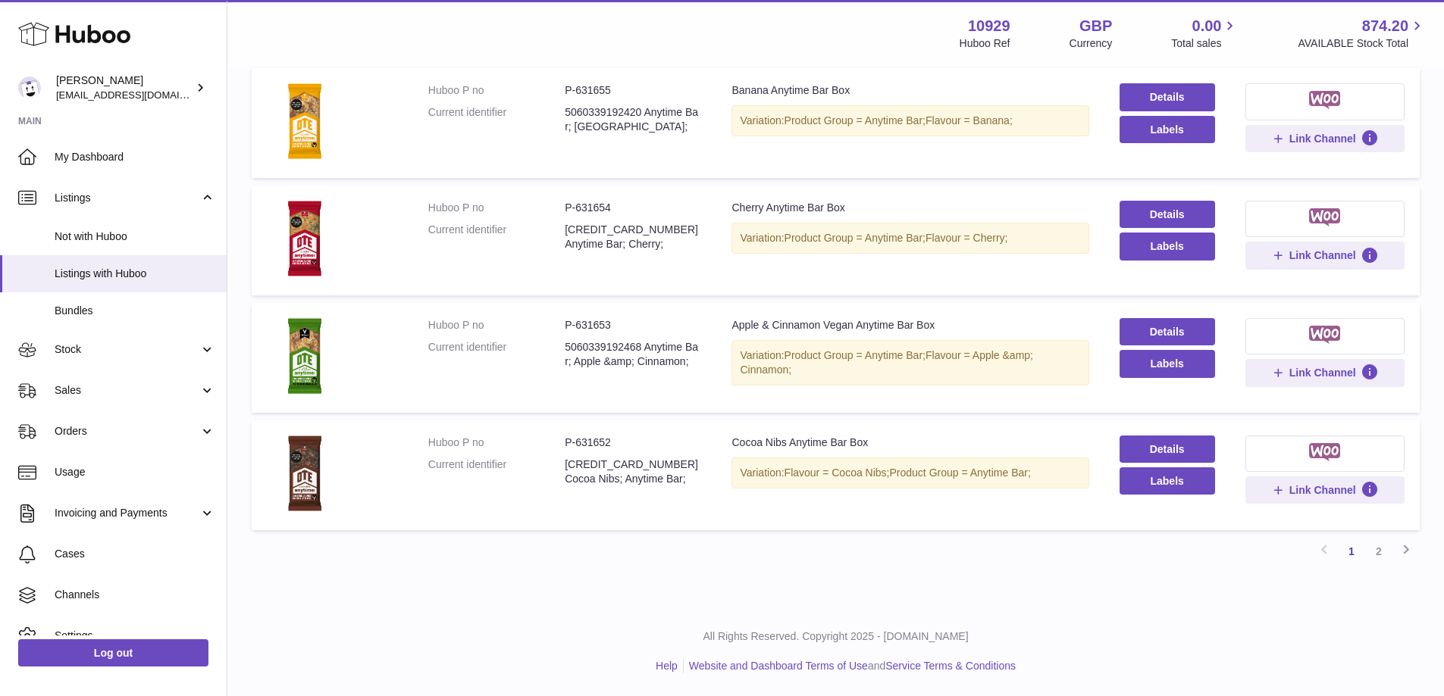 This screenshot has height=696, width=1444. I want to click on a: 874.20 AVAILABLE Stock Total, so click(1361, 33).